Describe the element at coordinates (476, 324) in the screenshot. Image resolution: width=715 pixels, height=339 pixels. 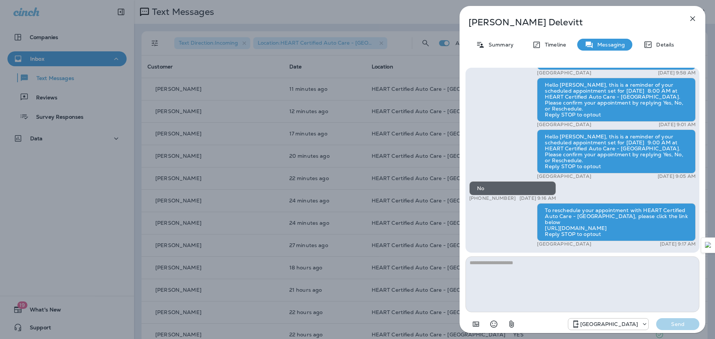
I see `button: Add in a premade template` at that location.